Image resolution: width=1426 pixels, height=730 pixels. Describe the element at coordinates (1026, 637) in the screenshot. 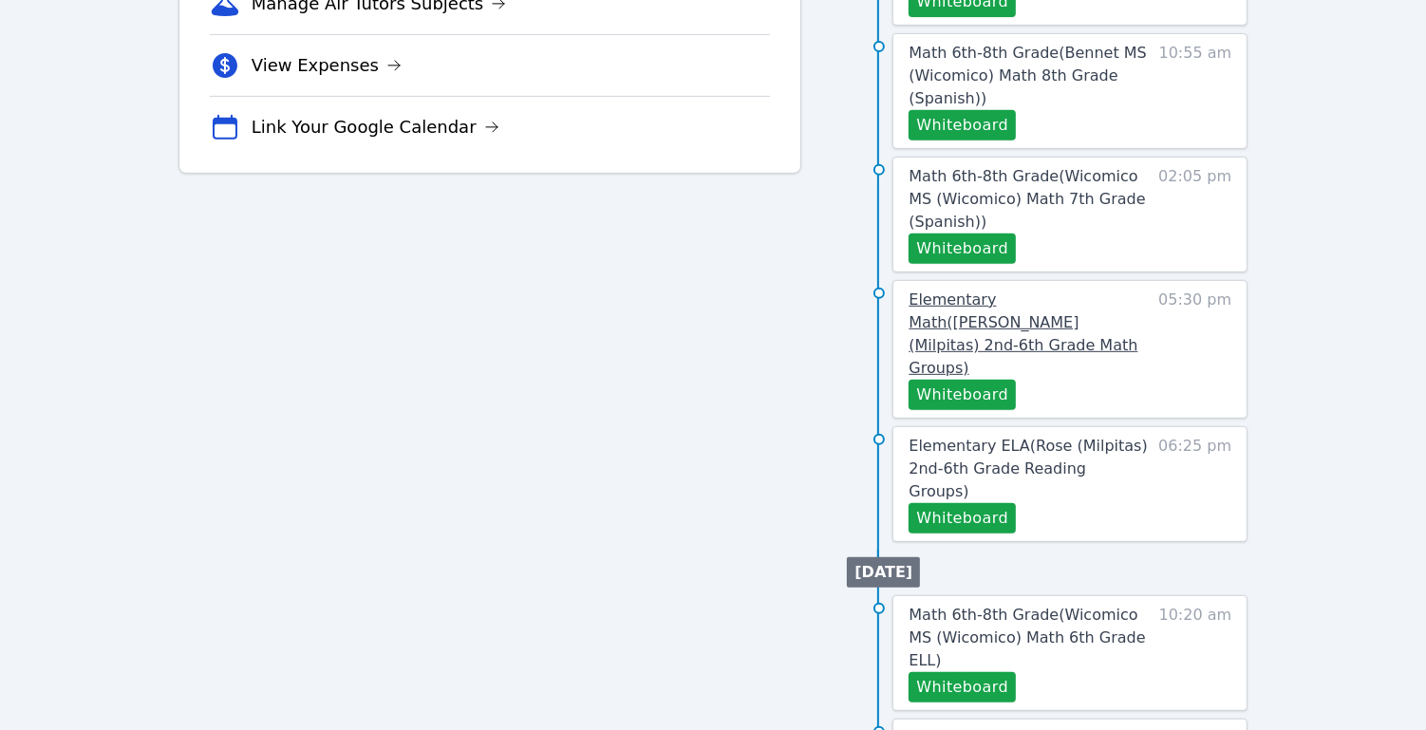

I see `span: Math 6th-8th Grade ( Wicomico MS (Wicomico) Math 6th Grade ELL )` at that location.